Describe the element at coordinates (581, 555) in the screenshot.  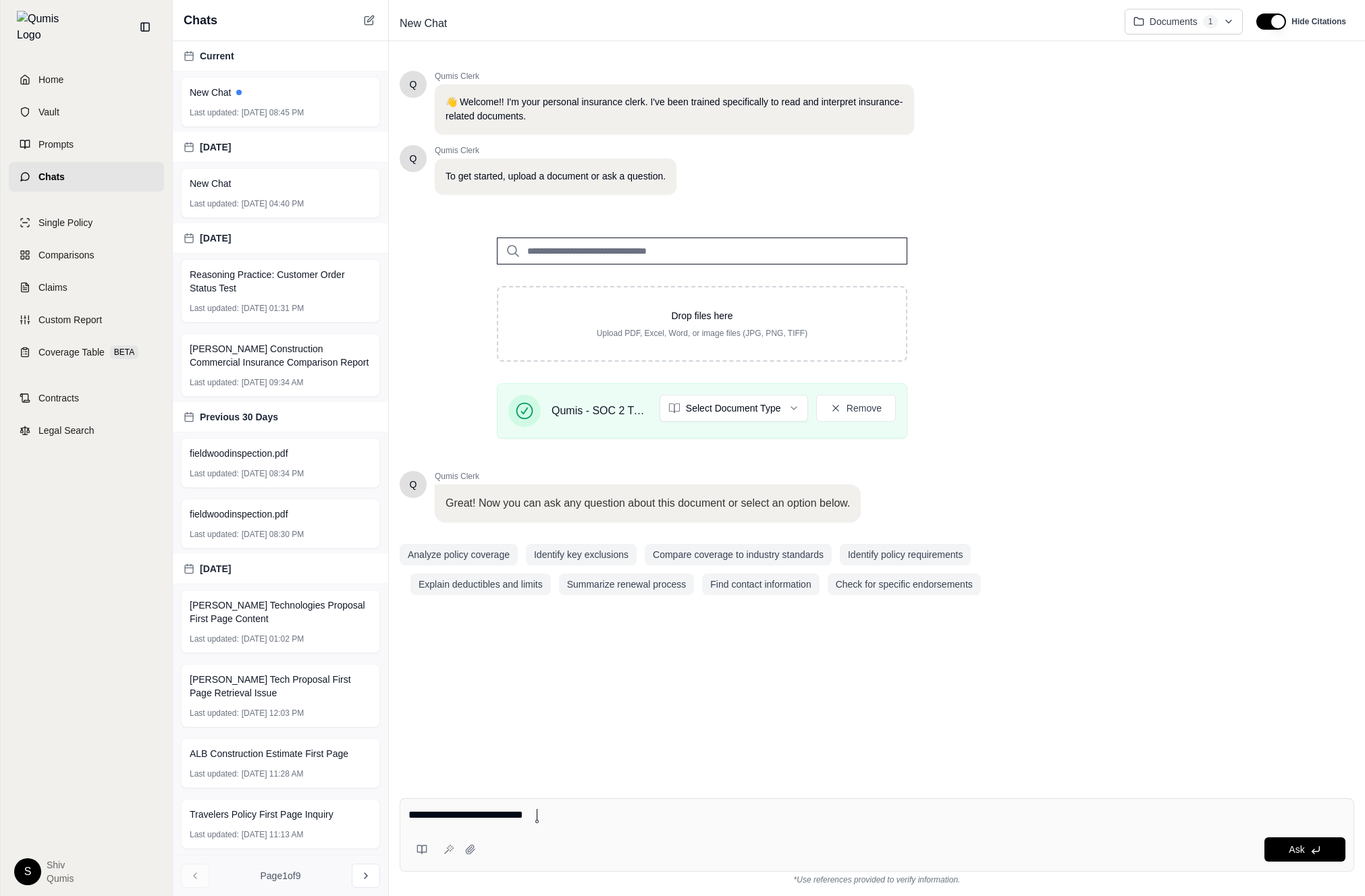
I see `button: Identify key exclusions` at that location.